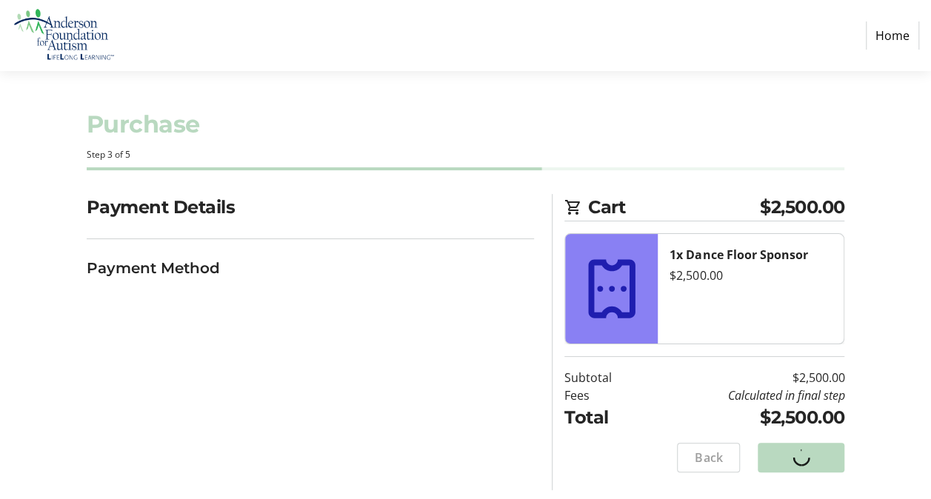  I want to click on div: $2,500.00, so click(750, 276).